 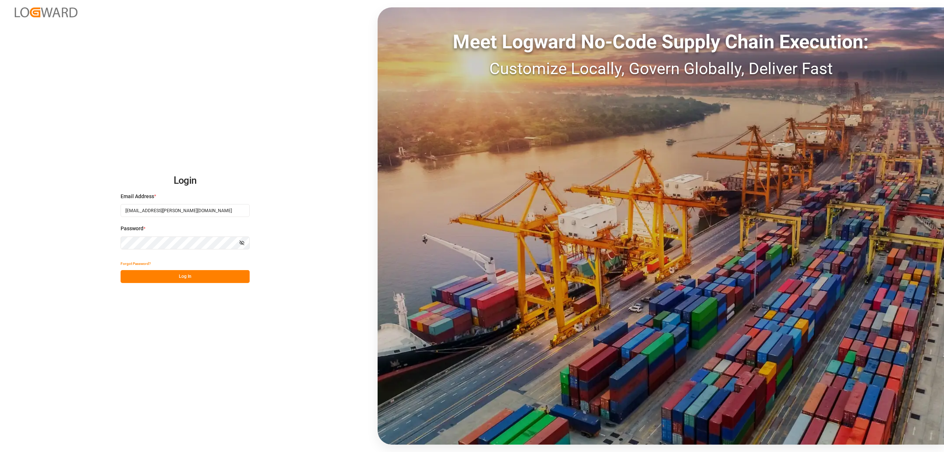 What do you see at coordinates (136, 263) in the screenshot?
I see `button: Forgot Password?` at bounding box center [136, 263].